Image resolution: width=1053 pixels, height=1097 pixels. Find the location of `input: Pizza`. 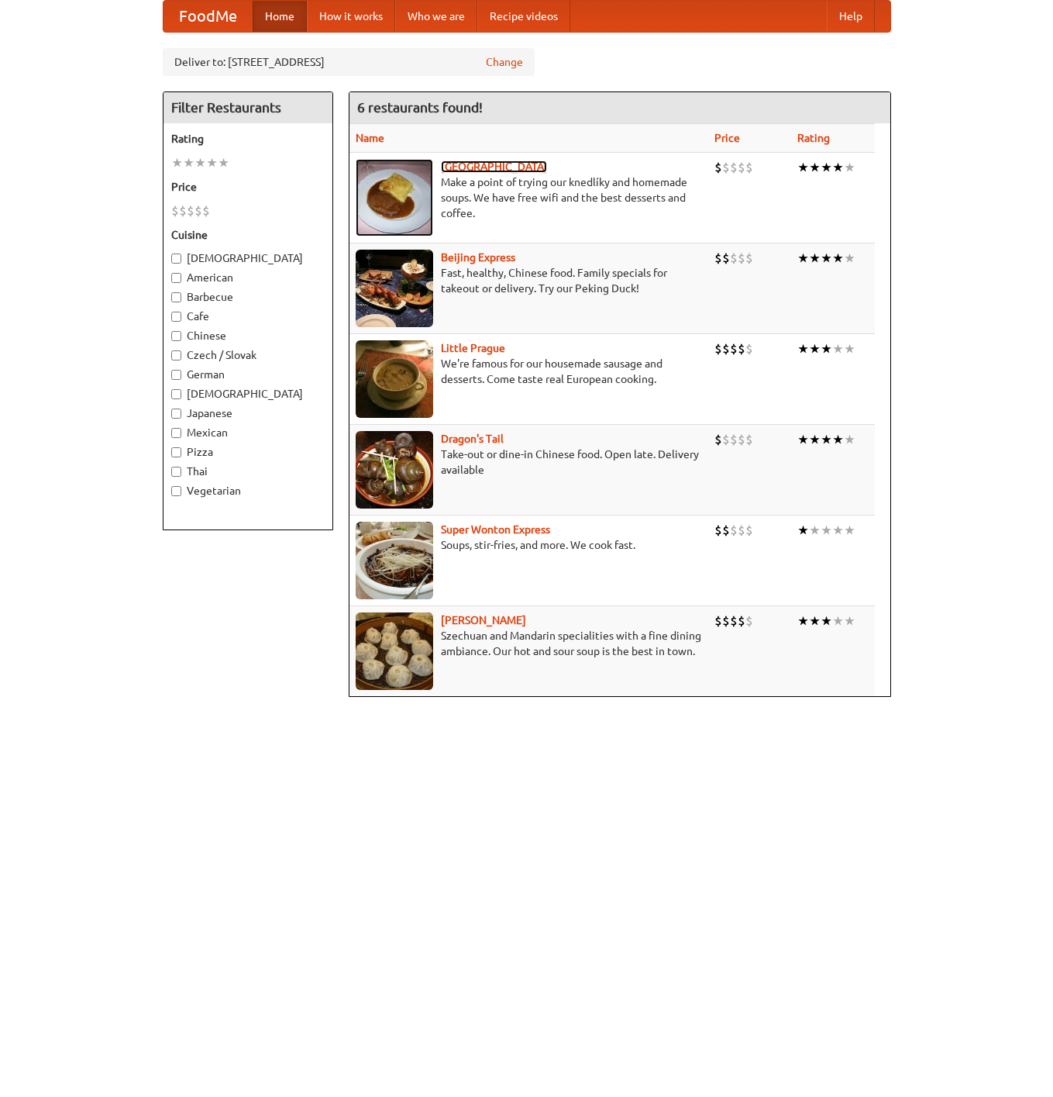

input: Pizza is located at coordinates (176, 452).